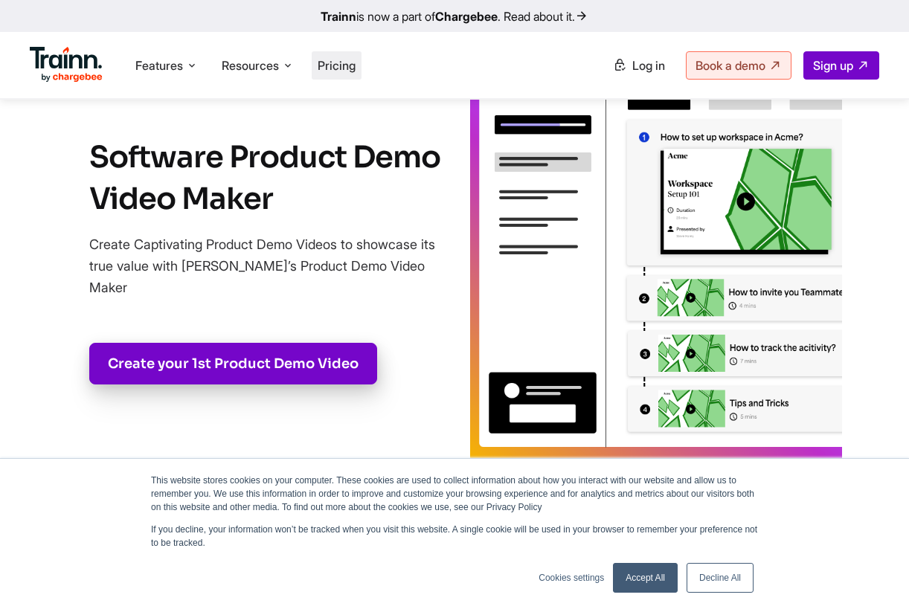  What do you see at coordinates (250, 65) in the screenshot?
I see `span: Resources` at bounding box center [250, 65].